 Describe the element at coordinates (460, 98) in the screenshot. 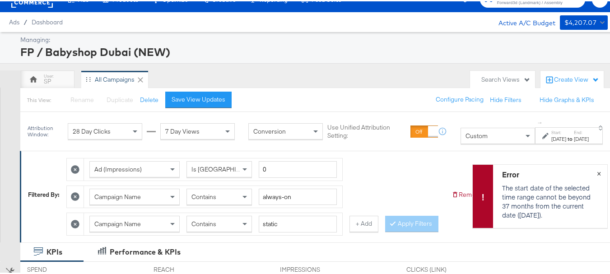

I see `button: Configure Pacing` at that location.